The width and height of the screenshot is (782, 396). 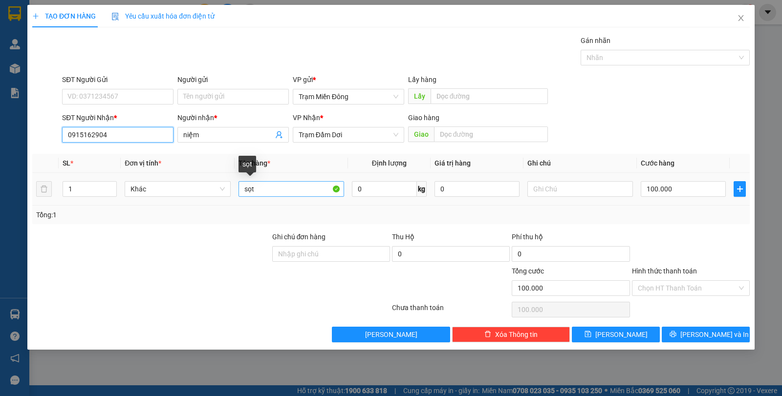 I want to click on img: icon, so click(x=115, y=17).